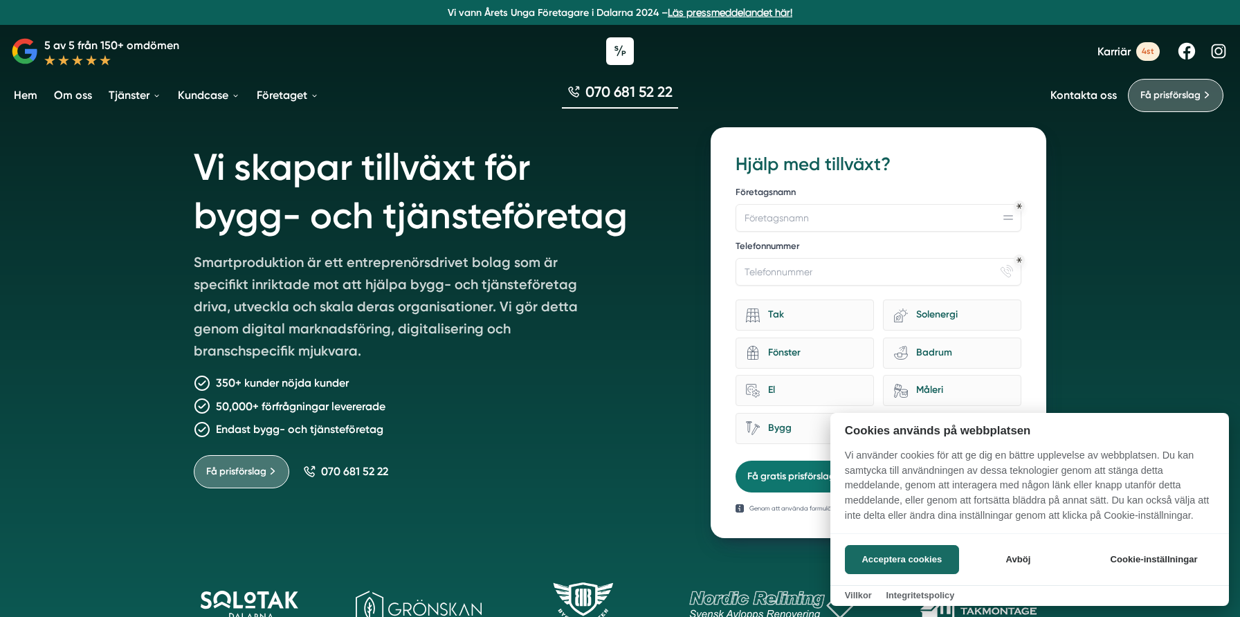 The image size is (1240, 617). I want to click on a: Integritetspolicy, so click(920, 595).